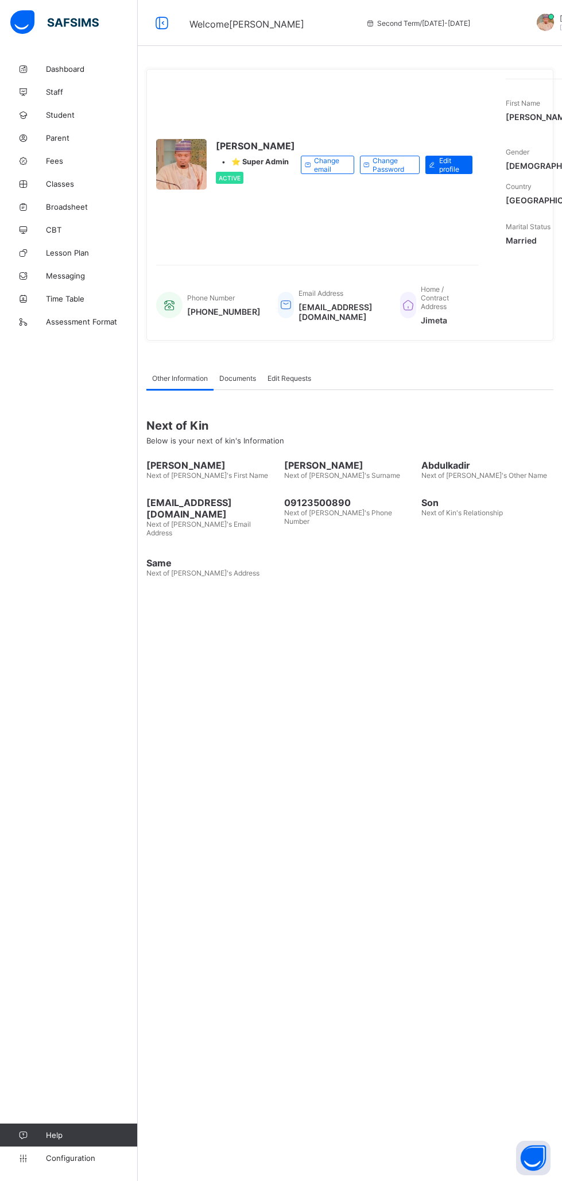 The height and width of the screenshot is (1181, 562). I want to click on span: Edit profile, so click(451, 165).